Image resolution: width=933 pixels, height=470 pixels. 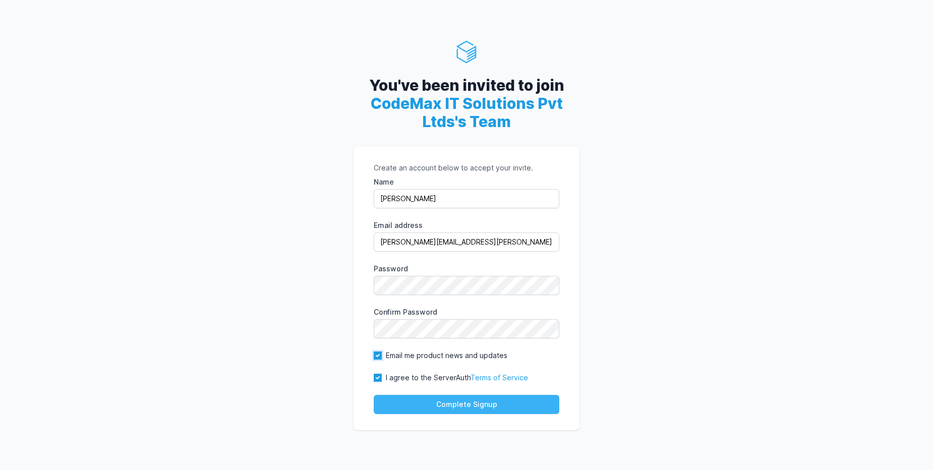 I want to click on img: ServerAuth, so click(x=466, y=52).